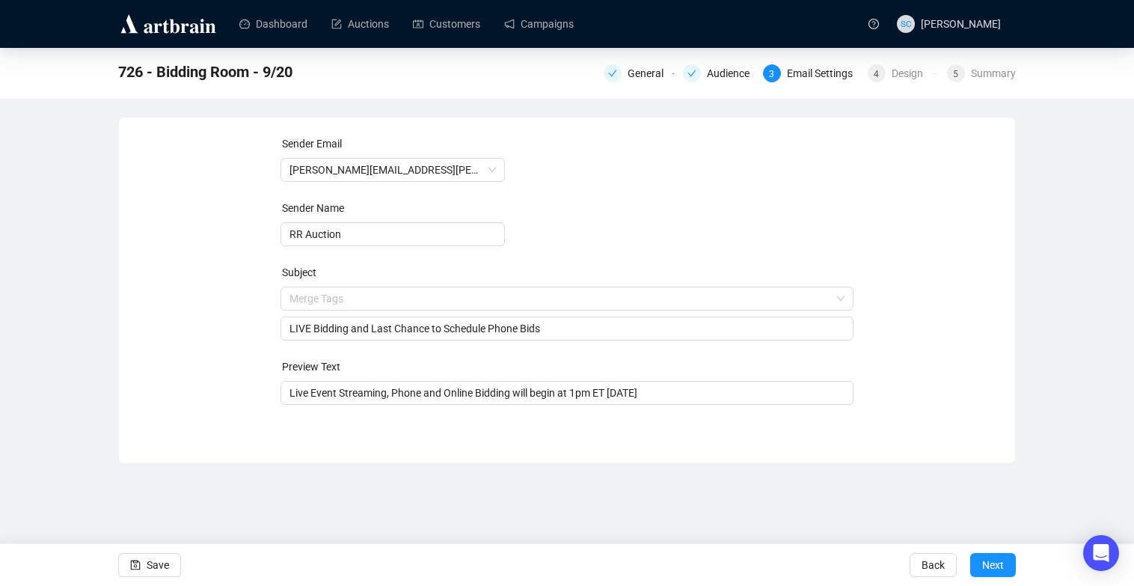 The image size is (1134, 586). I want to click on a: Auctions, so click(360, 24).